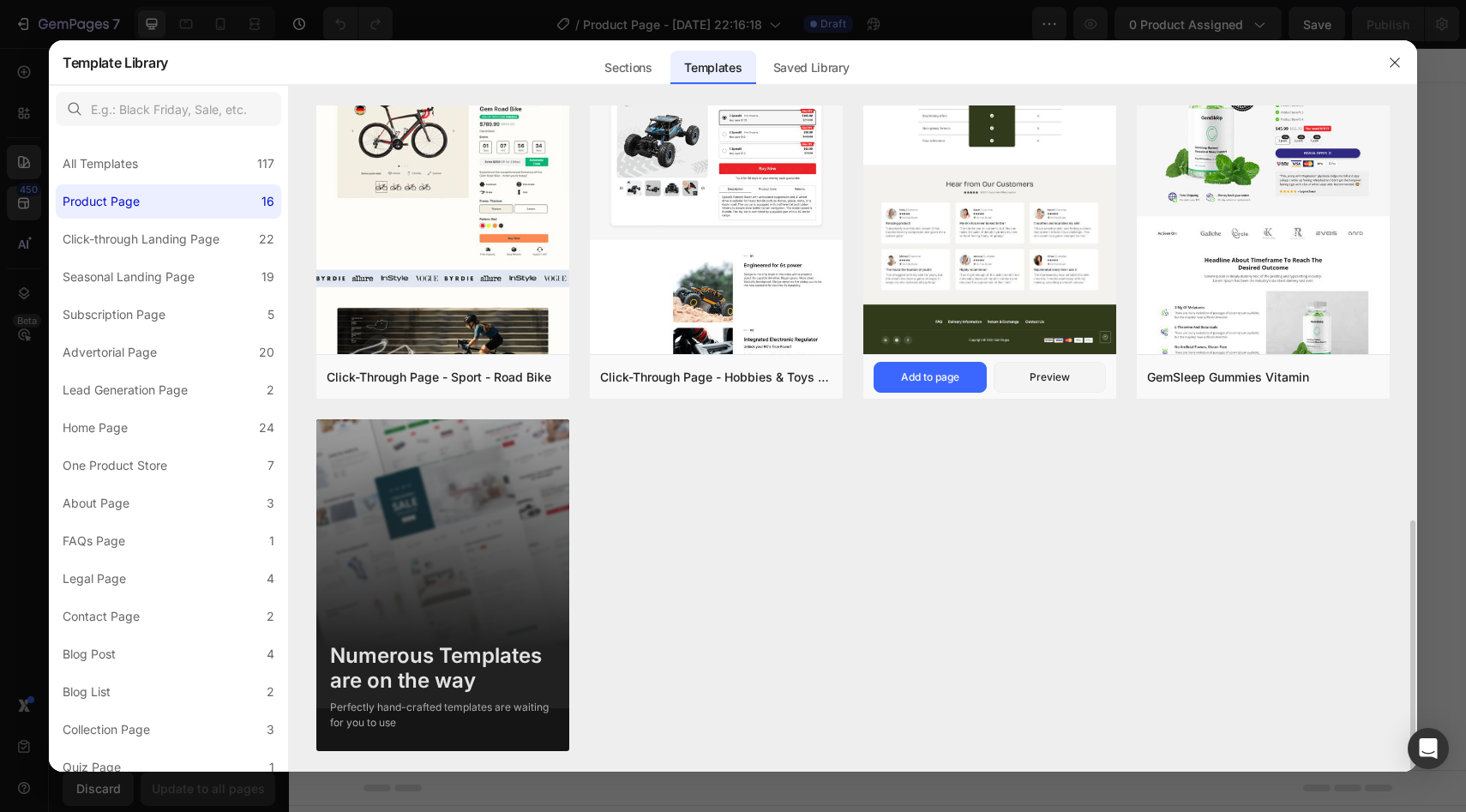 Image resolution: width=1466 pixels, height=812 pixels. Describe the element at coordinates (443, 668) in the screenshot. I see `div: Numerous Templates are on the way` at that location.